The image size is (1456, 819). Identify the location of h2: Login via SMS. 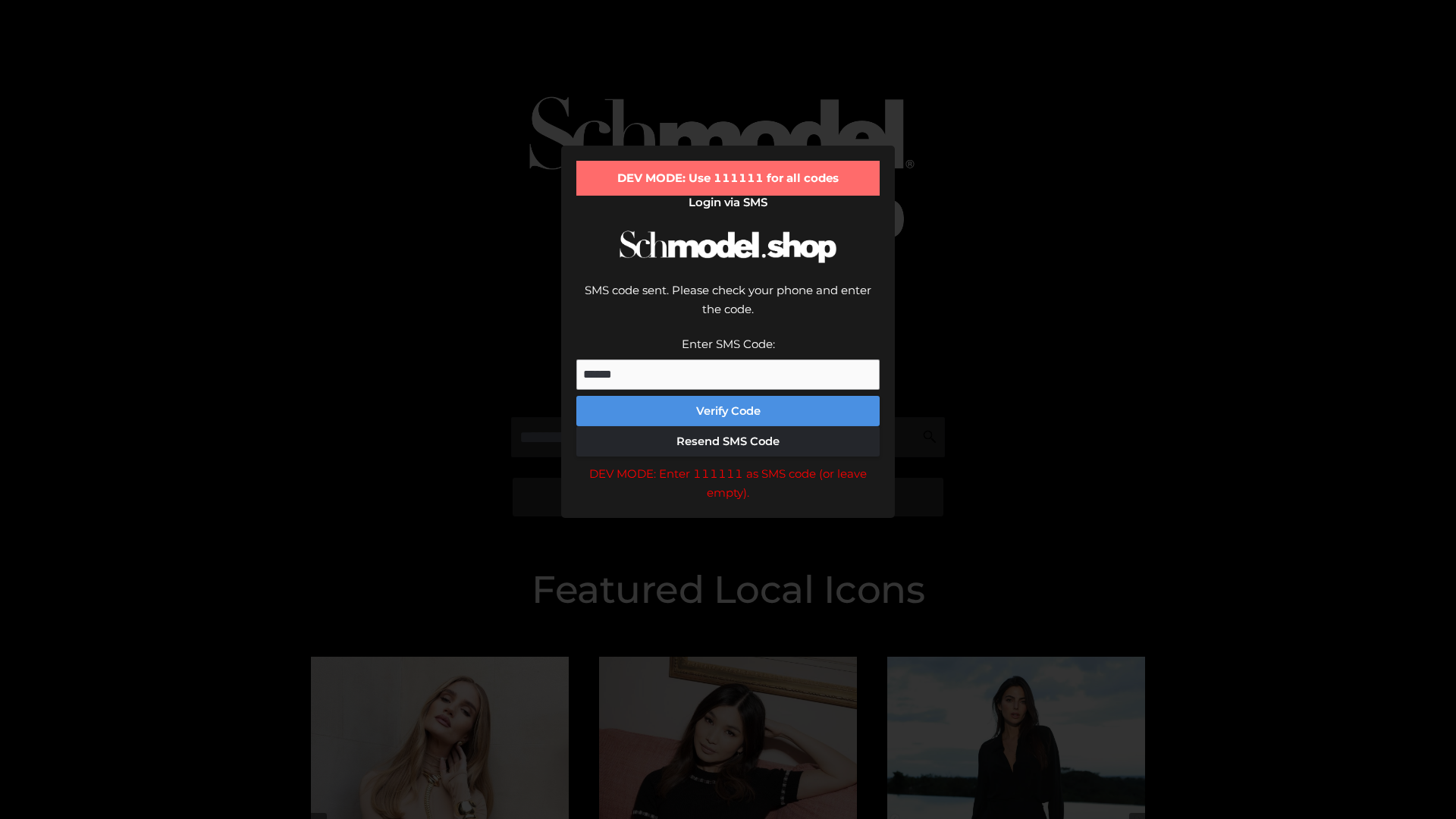
(728, 202).